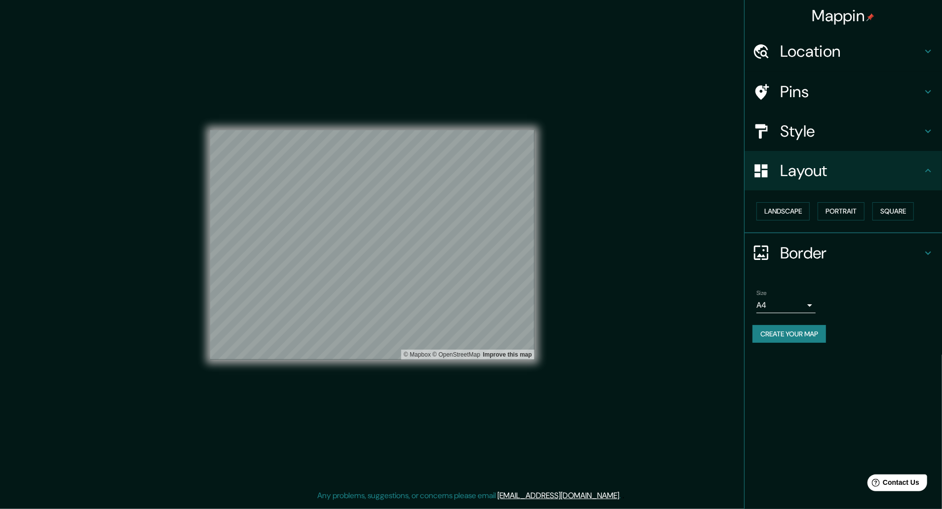 The width and height of the screenshot is (942, 509). I want to click on h4: Location, so click(851, 51).